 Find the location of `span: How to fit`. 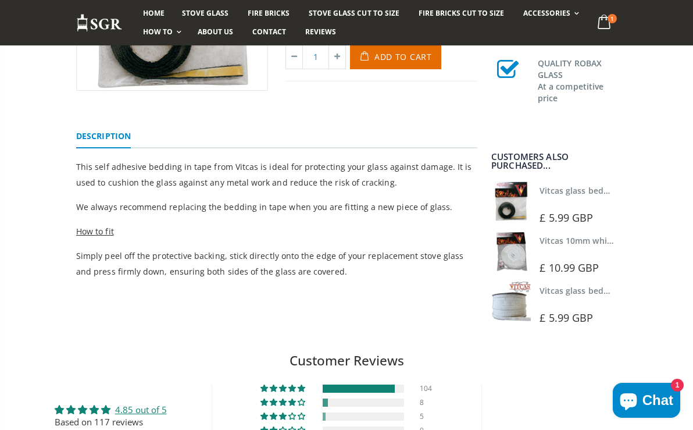

span: How to fit is located at coordinates (95, 231).